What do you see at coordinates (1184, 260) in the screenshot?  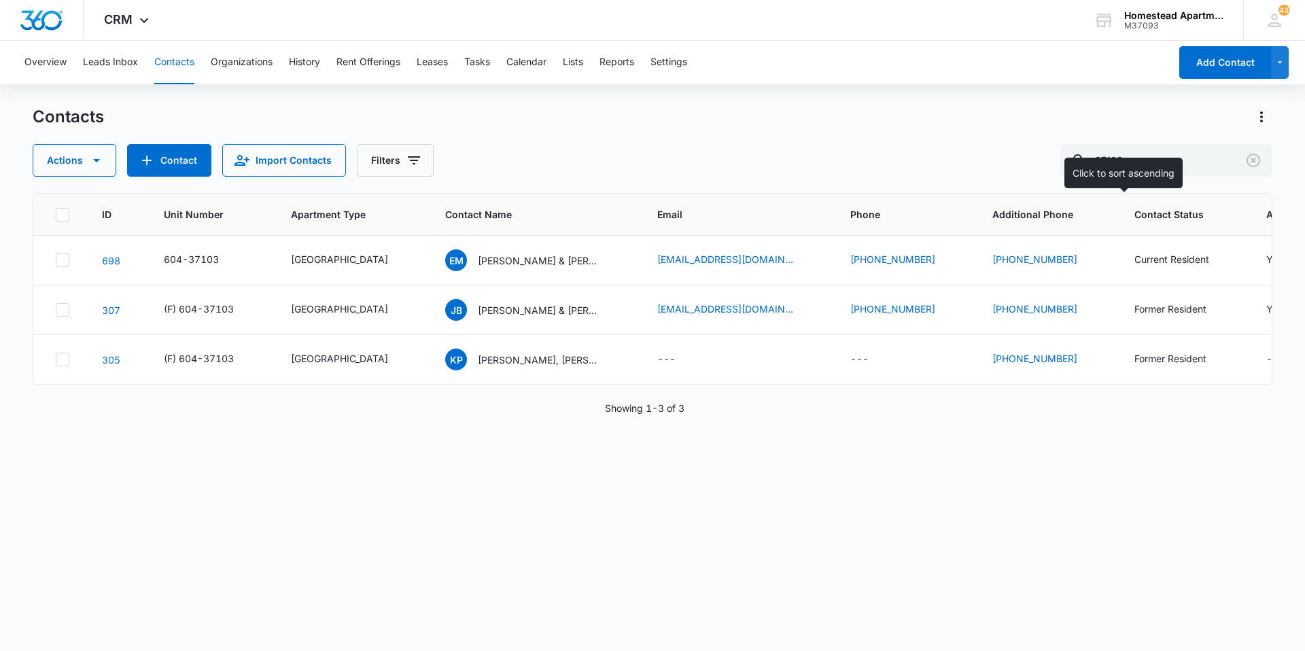 I see `div: Contact Status - Current Resident - Select to Edit Field` at bounding box center [1184, 260].